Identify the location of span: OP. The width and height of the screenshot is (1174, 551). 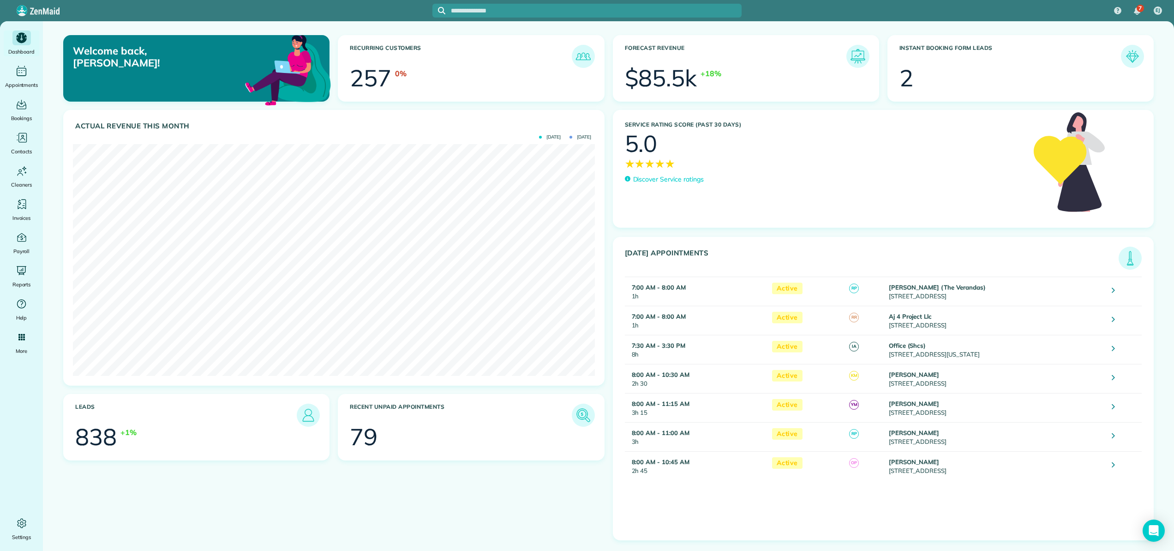
(854, 462).